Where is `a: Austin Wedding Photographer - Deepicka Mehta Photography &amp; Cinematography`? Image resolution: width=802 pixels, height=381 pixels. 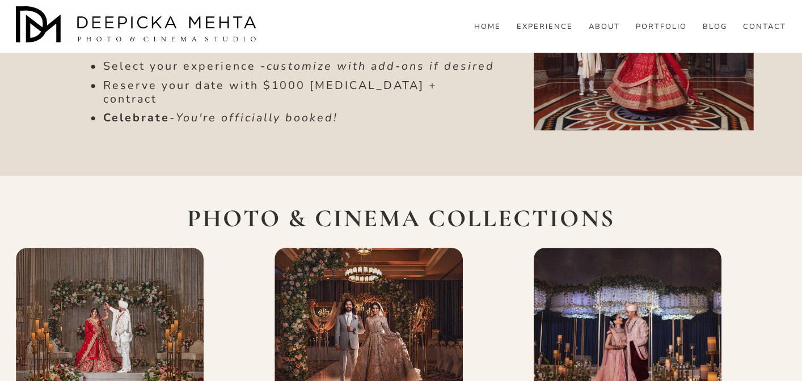 a: Austin Wedding Photographer - Deepicka Mehta Photography &amp; Cinematography is located at coordinates (138, 26).